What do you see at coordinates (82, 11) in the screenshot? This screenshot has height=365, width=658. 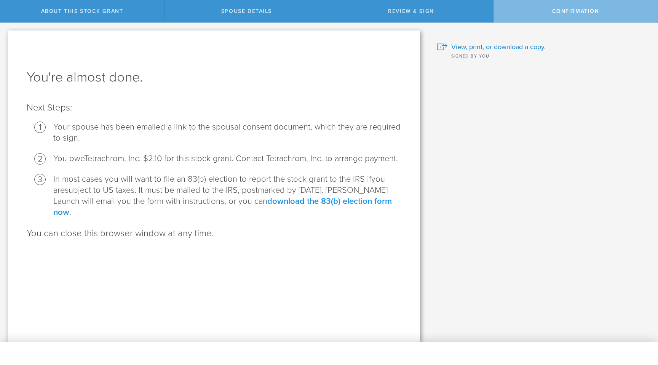 I see `span: About this stock grant` at bounding box center [82, 11].